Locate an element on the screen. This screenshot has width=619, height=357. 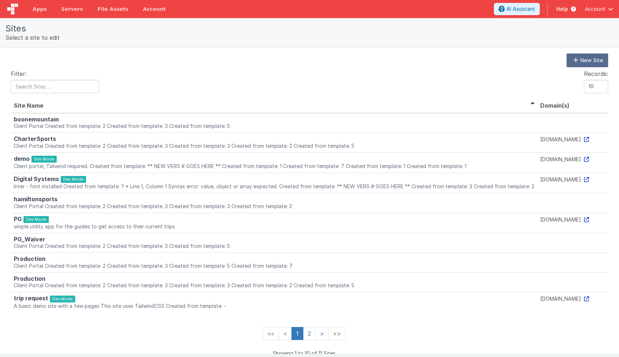
span: Site Name is located at coordinates (29, 106).